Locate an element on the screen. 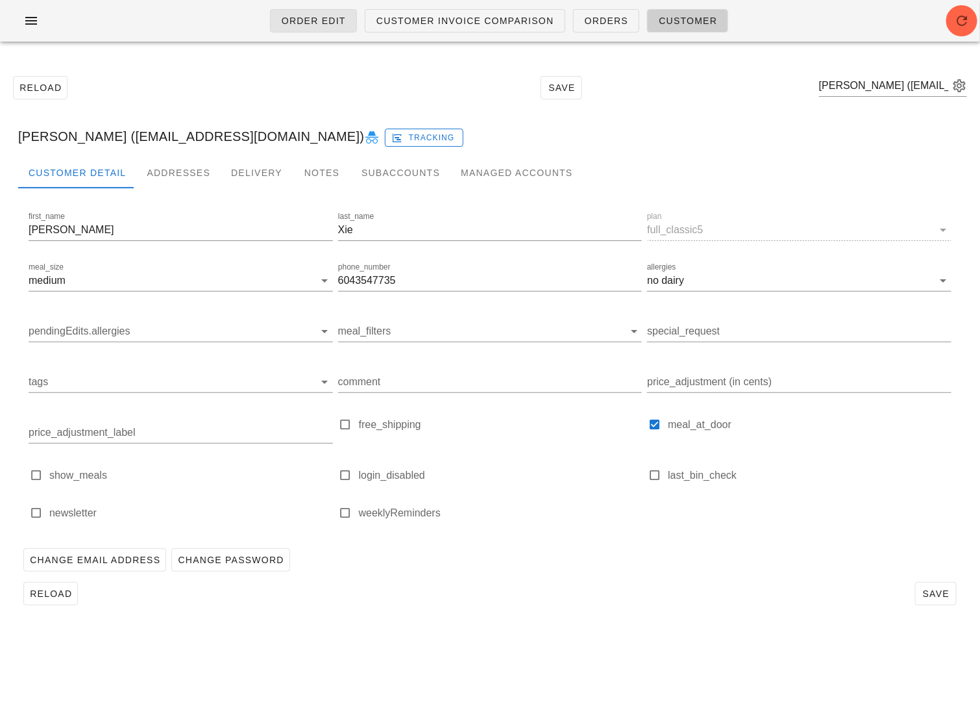 This screenshot has height=710, width=980. button: appended action is located at coordinates (960, 86).